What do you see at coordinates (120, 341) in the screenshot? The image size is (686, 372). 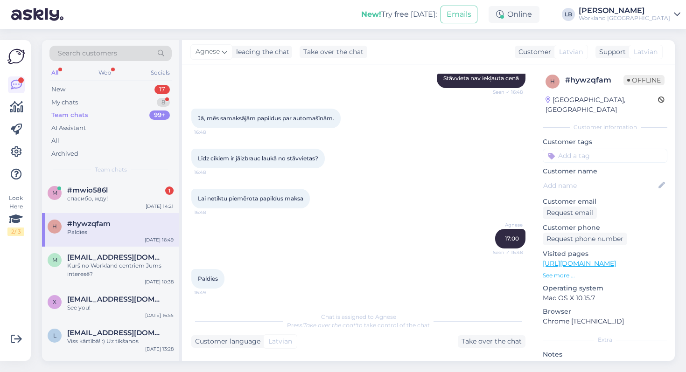 I see `div: Viss kārtībā! :) Uz tikšanos` at bounding box center [120, 341].